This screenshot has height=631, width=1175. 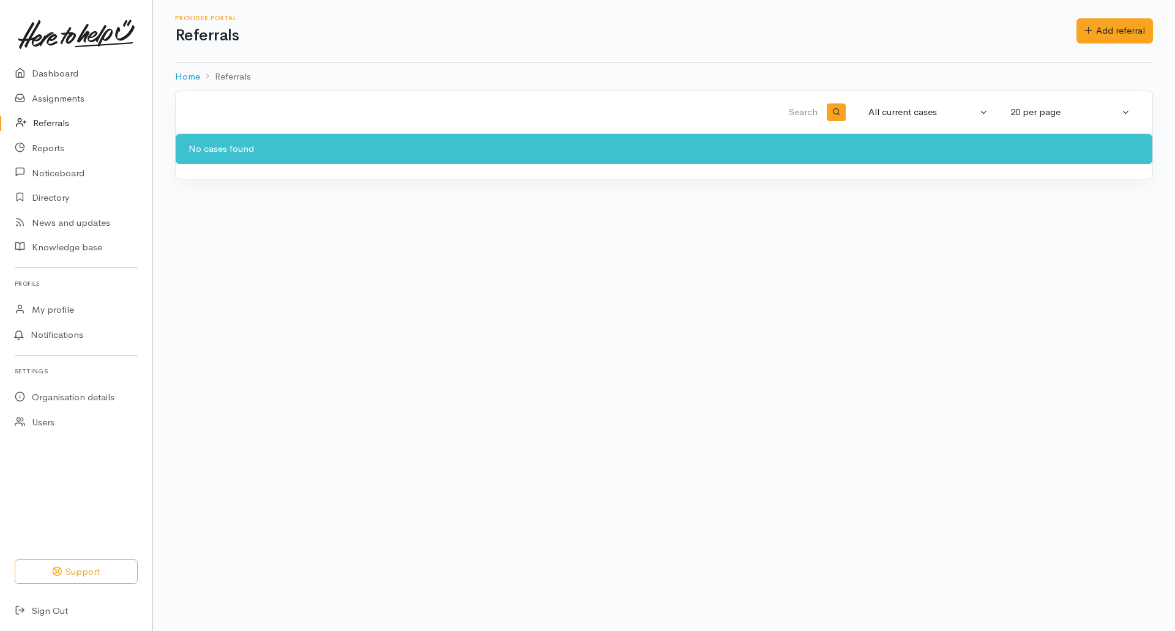 I want to click on button: Support, so click(x=76, y=572).